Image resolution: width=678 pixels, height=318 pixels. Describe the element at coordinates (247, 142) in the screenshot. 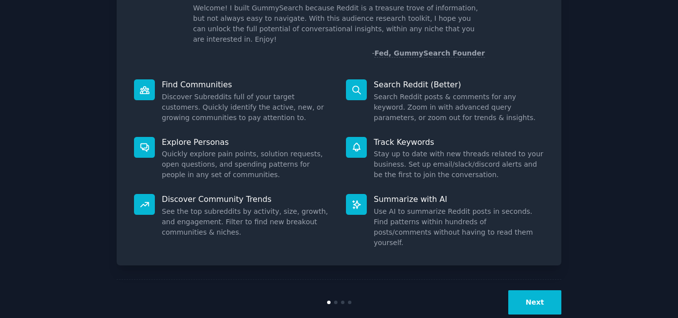

I see `p: Explore Personas` at that location.